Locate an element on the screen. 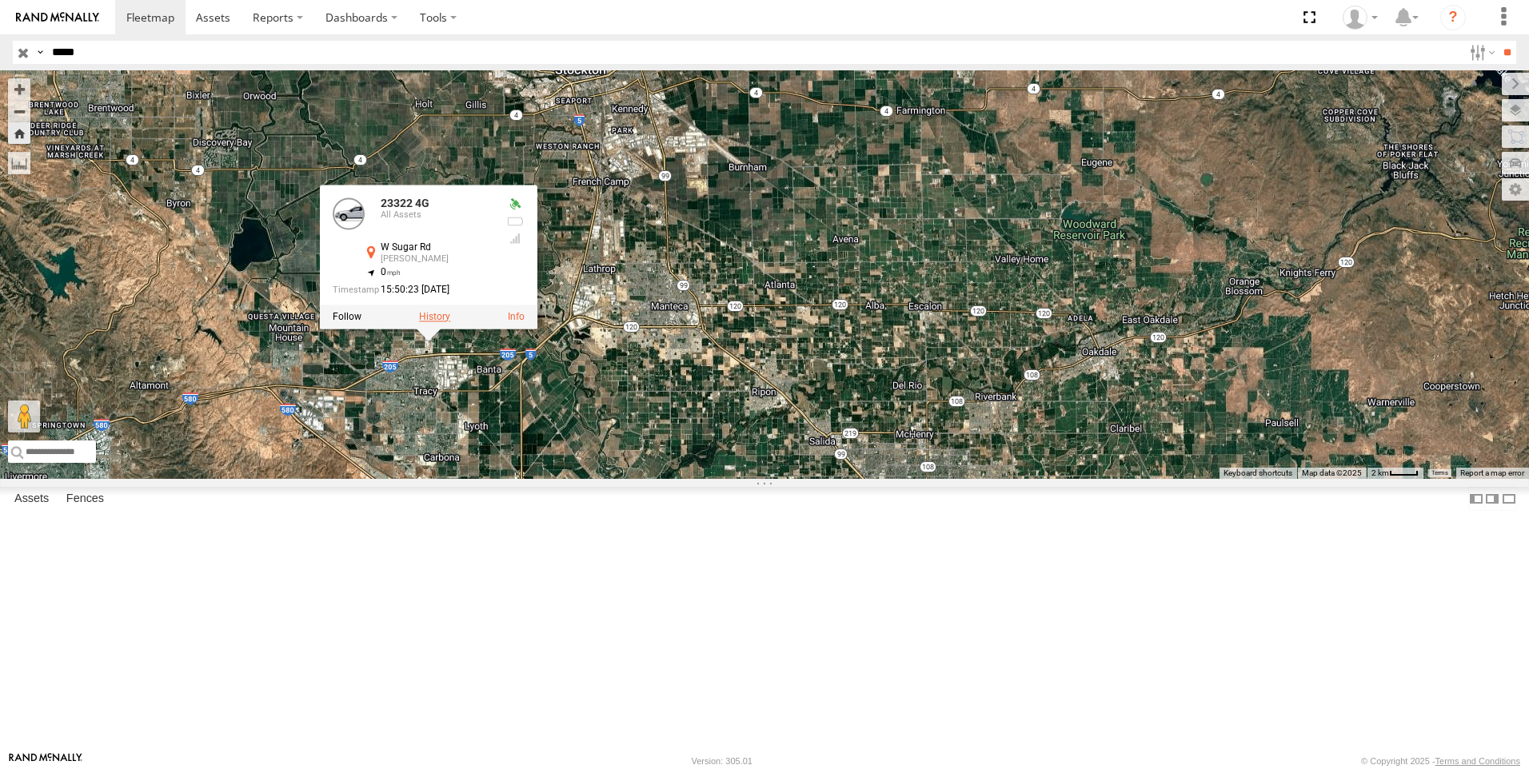 The height and width of the screenshot is (769, 1529). a: Terms and Conditions is located at coordinates (1478, 761).